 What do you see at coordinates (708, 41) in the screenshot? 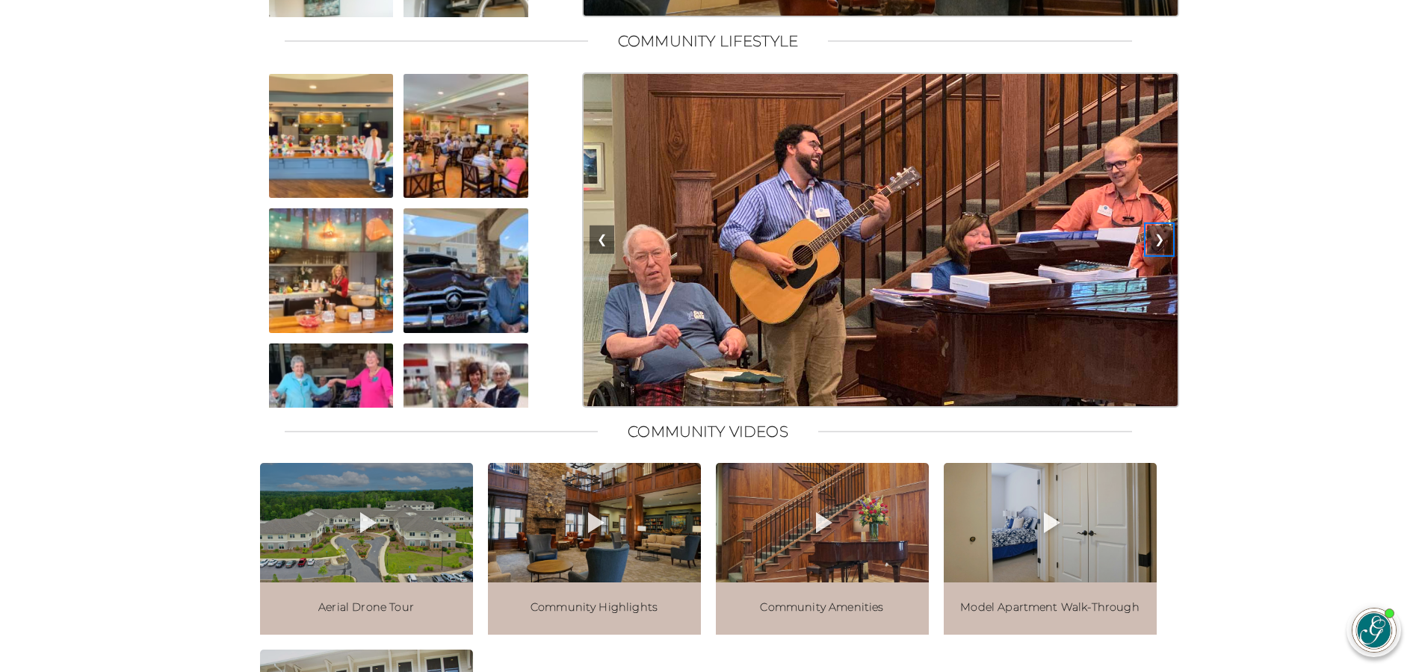
I see `h2: Community Lifestyle` at bounding box center [708, 41].